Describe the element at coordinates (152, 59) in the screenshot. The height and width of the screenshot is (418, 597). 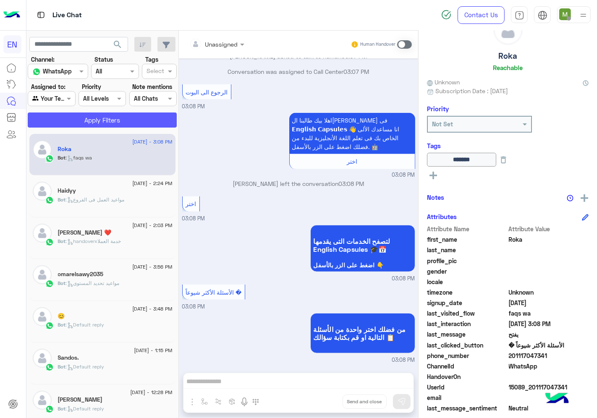
I see `label: Tags` at that location.